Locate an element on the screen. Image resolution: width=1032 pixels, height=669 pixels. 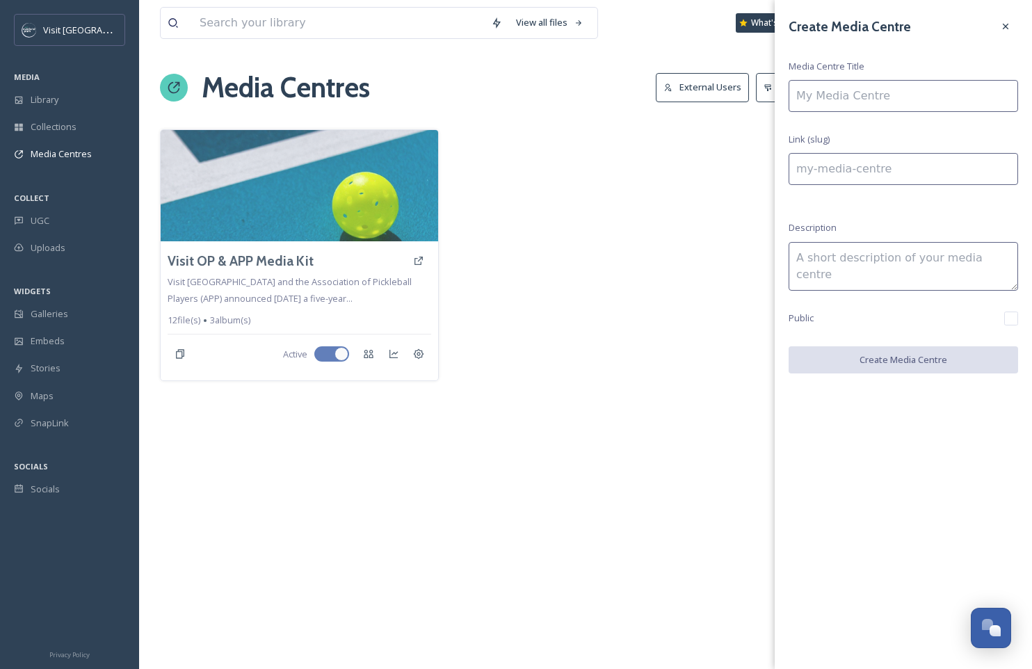
span: Uploads is located at coordinates (48, 248).